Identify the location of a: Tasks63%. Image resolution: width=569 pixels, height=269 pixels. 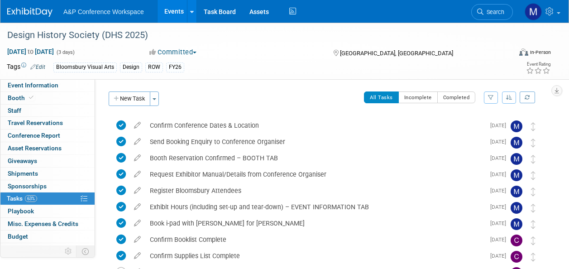
(48, 198).